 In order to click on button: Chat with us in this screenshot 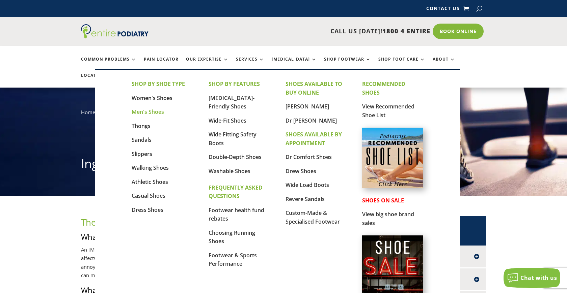, I will do `click(531, 278)`.